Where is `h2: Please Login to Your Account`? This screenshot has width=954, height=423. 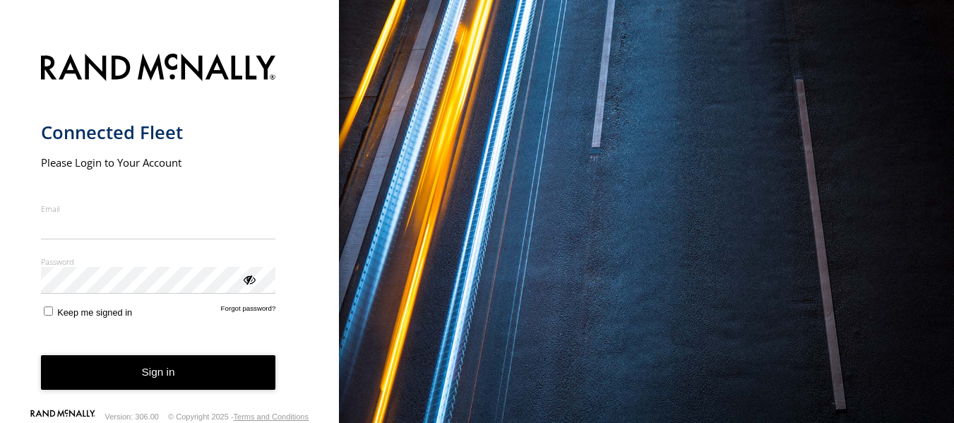 h2: Please Login to Your Account is located at coordinates (158, 162).